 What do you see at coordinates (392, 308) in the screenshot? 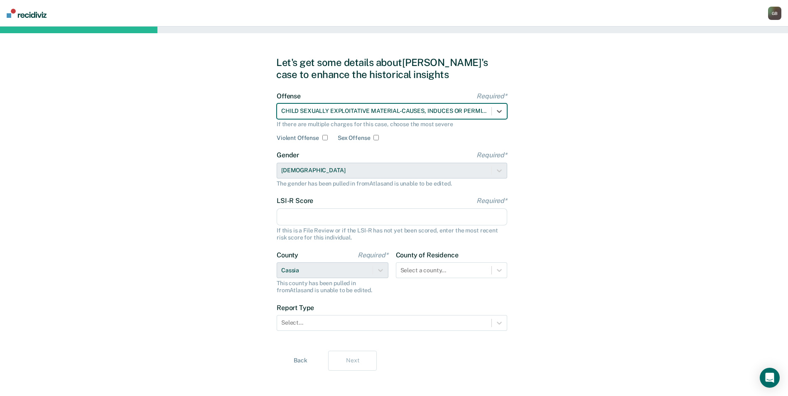
I see `label: Report Type` at bounding box center [392, 308].